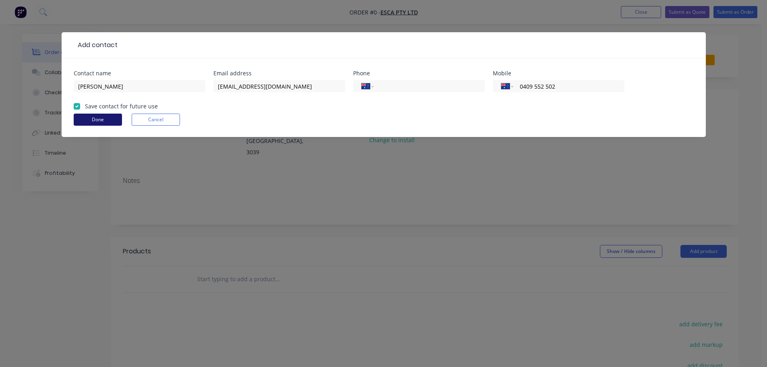  Describe the element at coordinates (98, 120) in the screenshot. I see `button: Done` at that location.